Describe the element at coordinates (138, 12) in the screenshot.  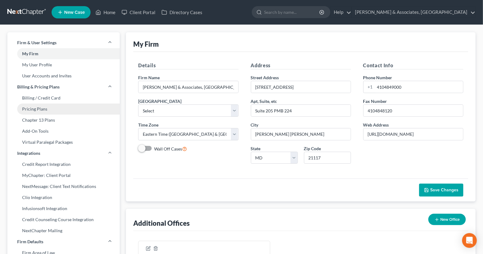
I see `a: Client Portal` at that location.